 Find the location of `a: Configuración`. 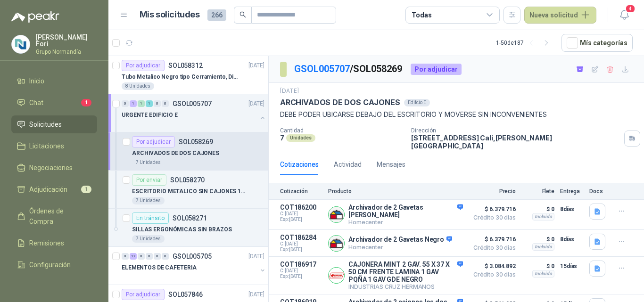

a: Configuración is located at coordinates (54, 265).